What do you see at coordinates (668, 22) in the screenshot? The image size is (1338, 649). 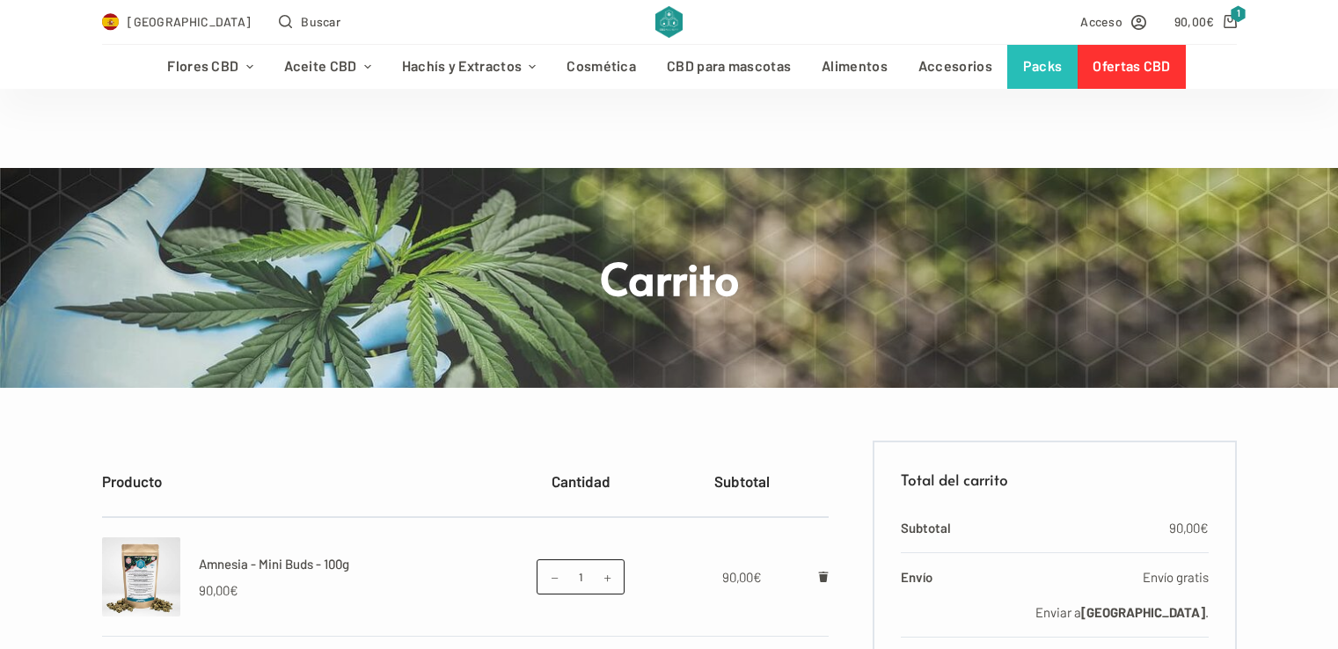 I see `img: CBD Alchemy` at bounding box center [668, 22].